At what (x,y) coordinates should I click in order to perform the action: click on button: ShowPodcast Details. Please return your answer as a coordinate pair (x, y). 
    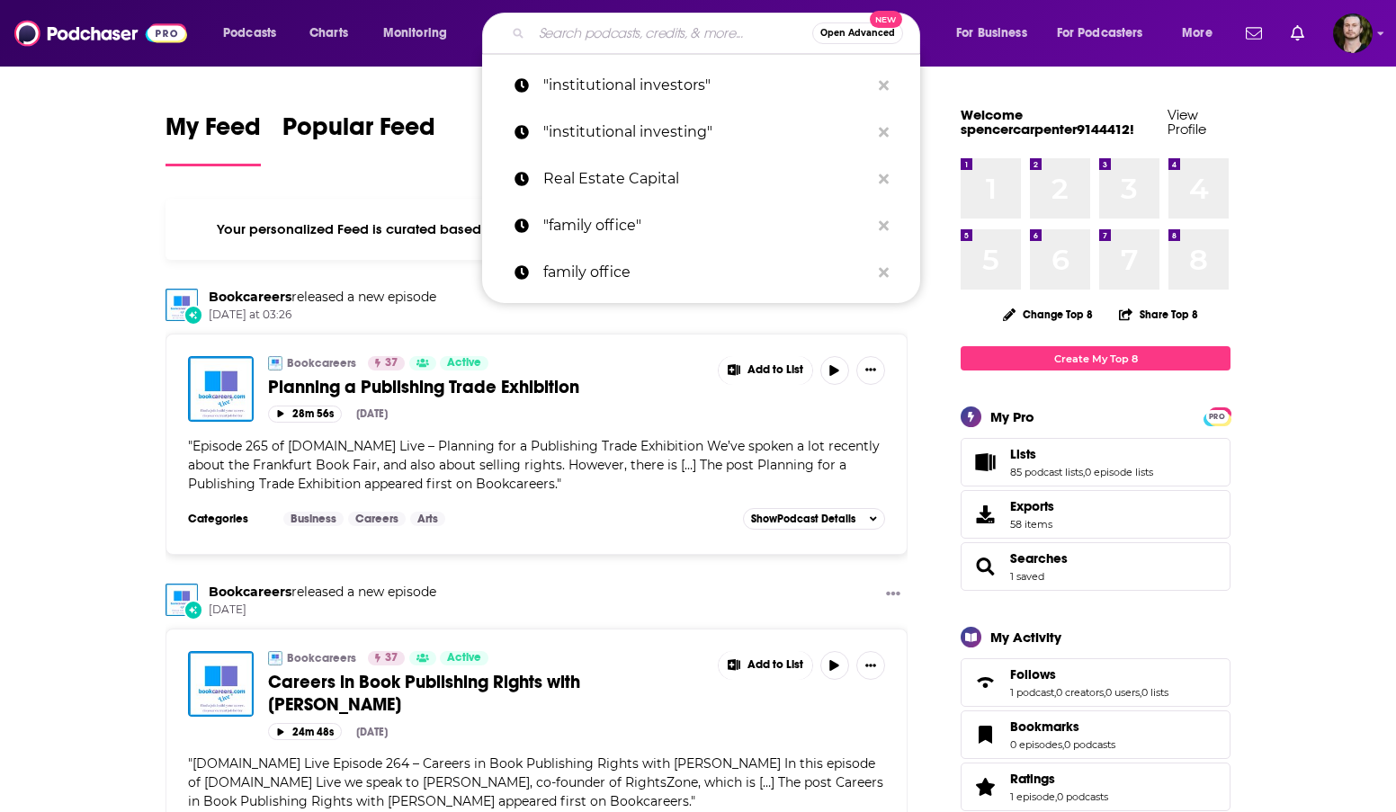
    Looking at the image, I should click on (814, 519).